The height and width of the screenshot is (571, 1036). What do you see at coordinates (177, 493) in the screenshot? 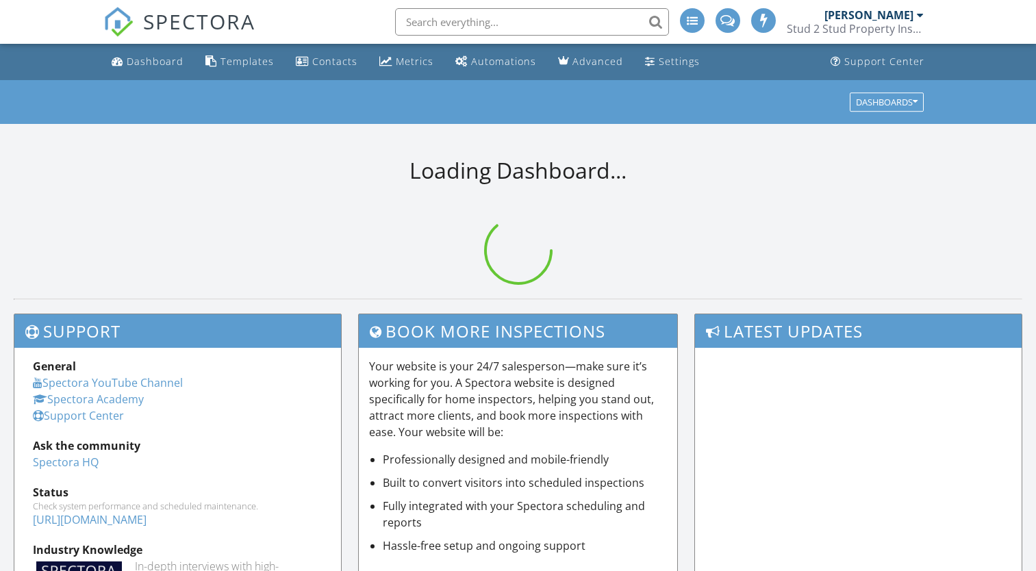
I see `div: Status` at bounding box center [177, 493].